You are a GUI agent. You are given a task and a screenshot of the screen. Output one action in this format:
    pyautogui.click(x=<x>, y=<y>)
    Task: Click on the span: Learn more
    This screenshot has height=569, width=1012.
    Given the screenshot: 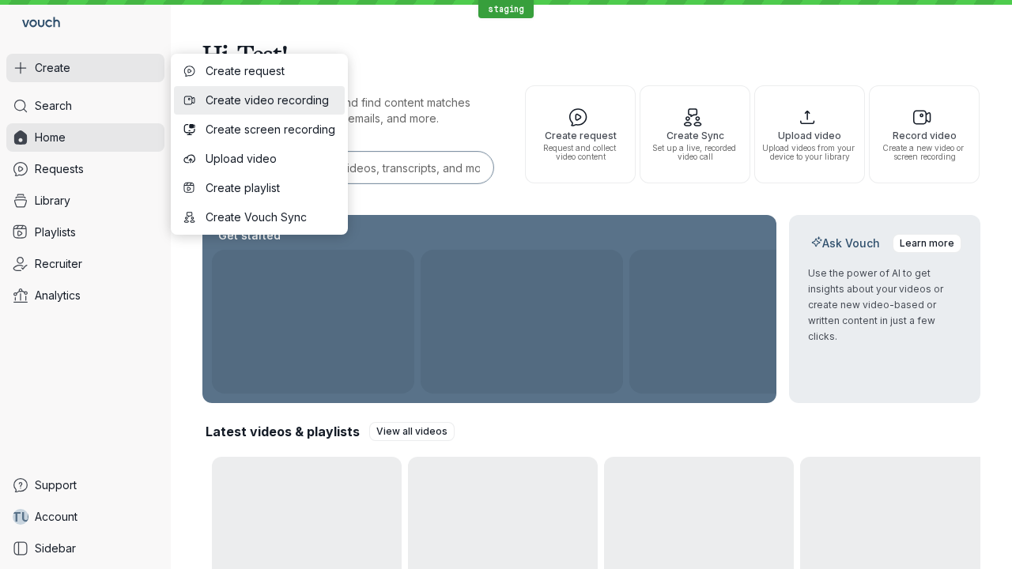 What is the action you would take?
    pyautogui.click(x=926, y=243)
    